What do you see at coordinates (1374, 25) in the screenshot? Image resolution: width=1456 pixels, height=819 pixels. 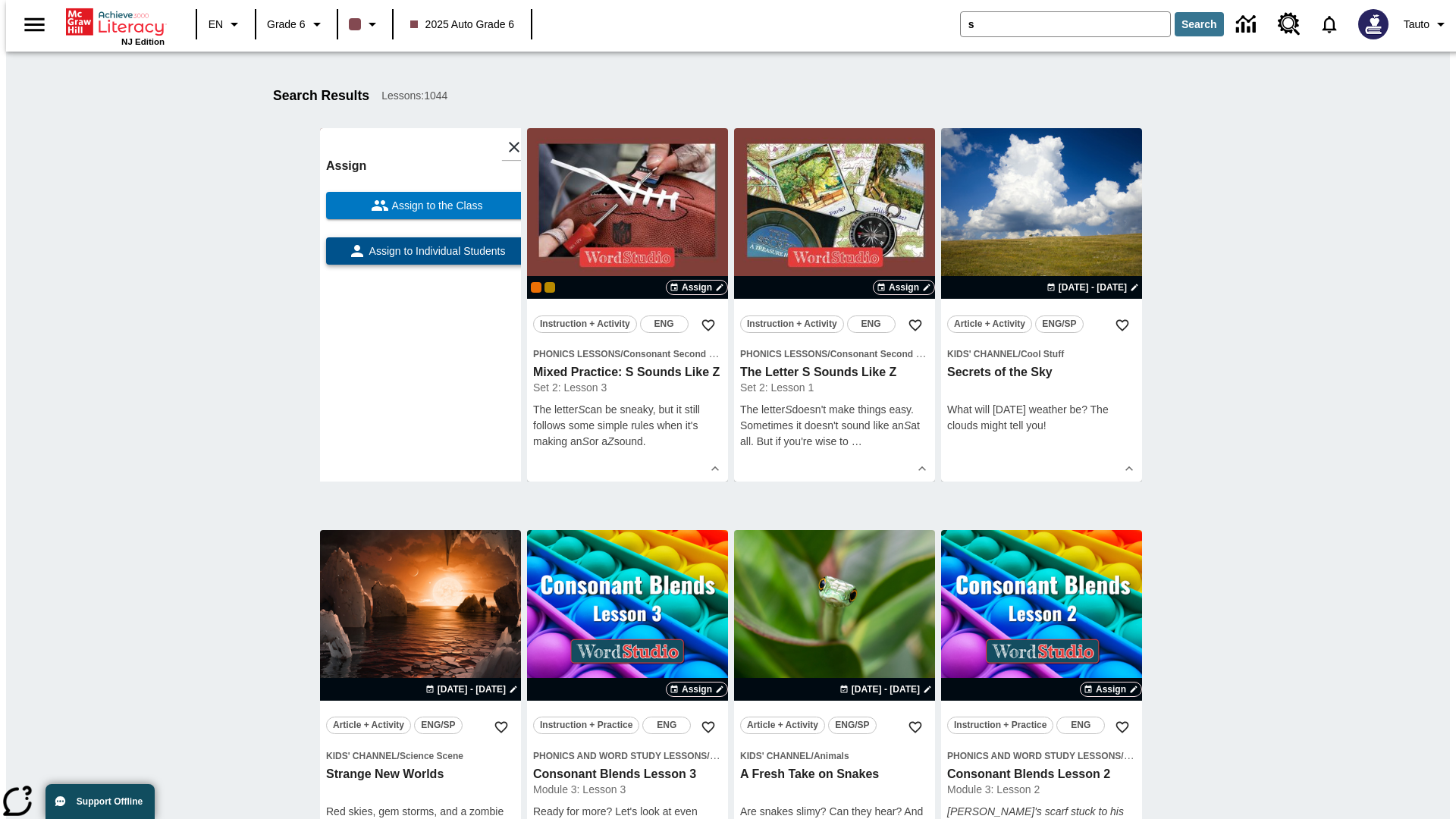 I see `img: Avatar` at bounding box center [1374, 25].